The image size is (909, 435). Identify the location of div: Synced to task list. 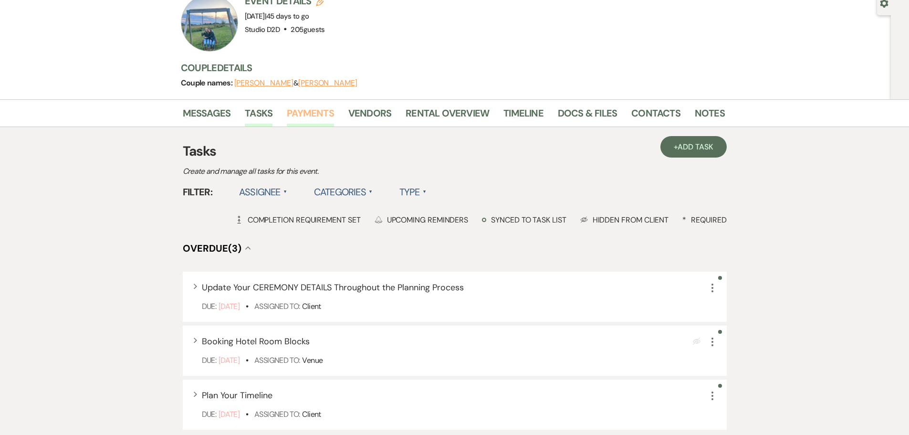
(524, 220).